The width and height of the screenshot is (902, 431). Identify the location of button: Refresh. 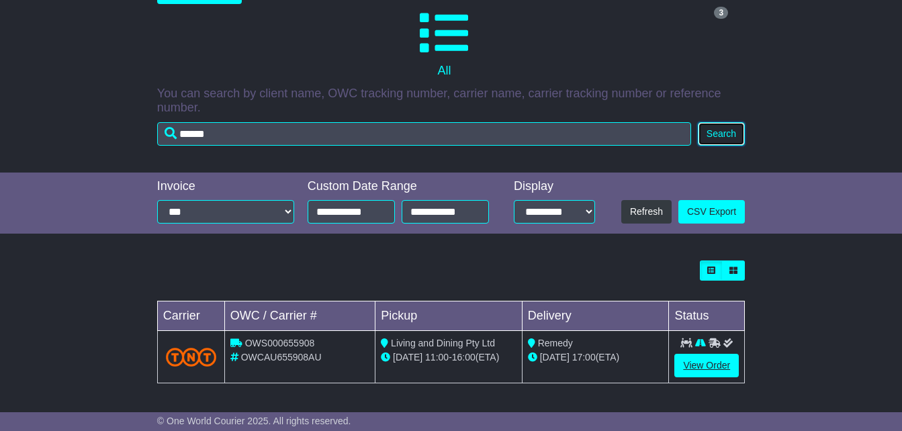
(646, 212).